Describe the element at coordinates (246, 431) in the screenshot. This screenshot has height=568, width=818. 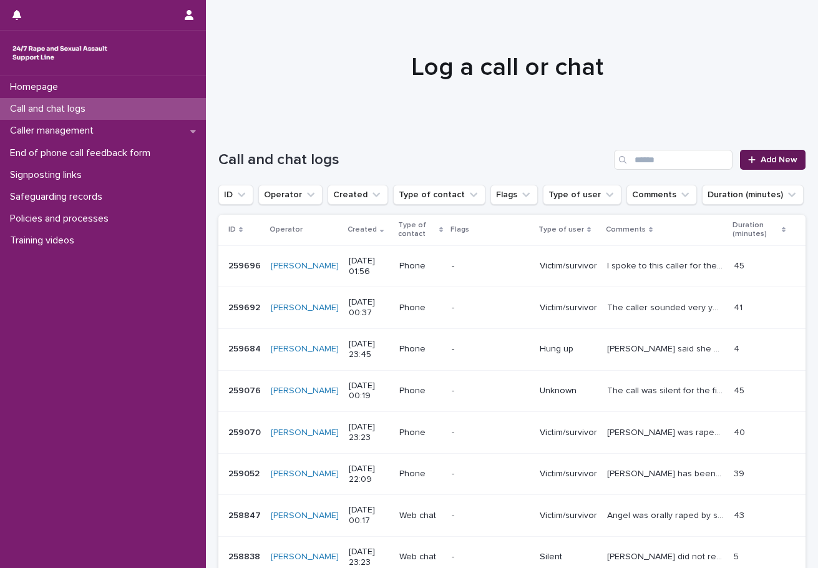
I see `p: 259070` at that location.